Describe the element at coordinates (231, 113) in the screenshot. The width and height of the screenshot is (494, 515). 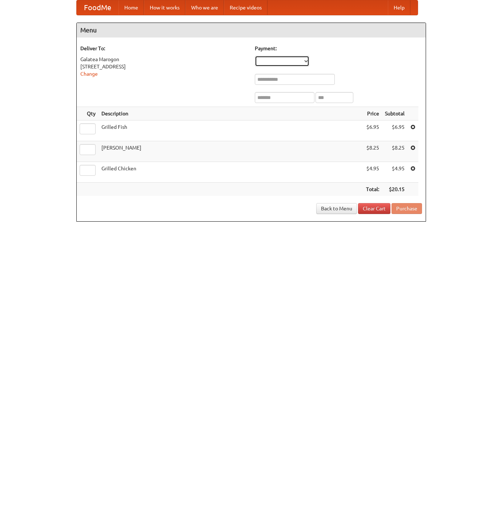
I see `th: Description` at that location.